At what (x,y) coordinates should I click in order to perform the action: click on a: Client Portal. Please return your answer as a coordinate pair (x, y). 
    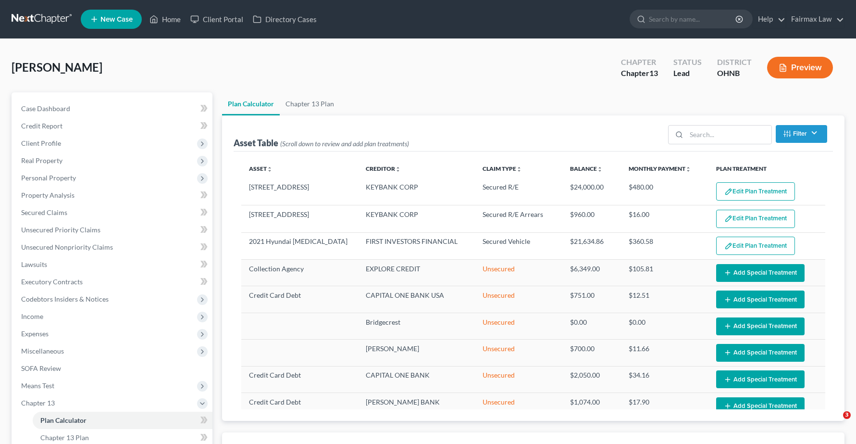
    Looking at the image, I should click on (217, 19).